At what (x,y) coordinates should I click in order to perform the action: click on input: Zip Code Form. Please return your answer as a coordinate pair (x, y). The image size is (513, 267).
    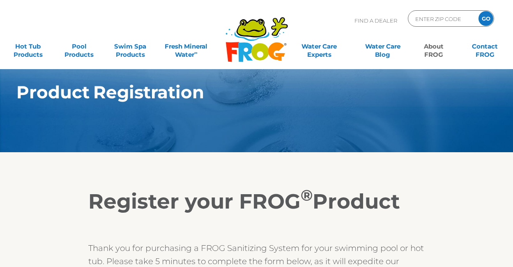
    Looking at the image, I should click on (442, 18).